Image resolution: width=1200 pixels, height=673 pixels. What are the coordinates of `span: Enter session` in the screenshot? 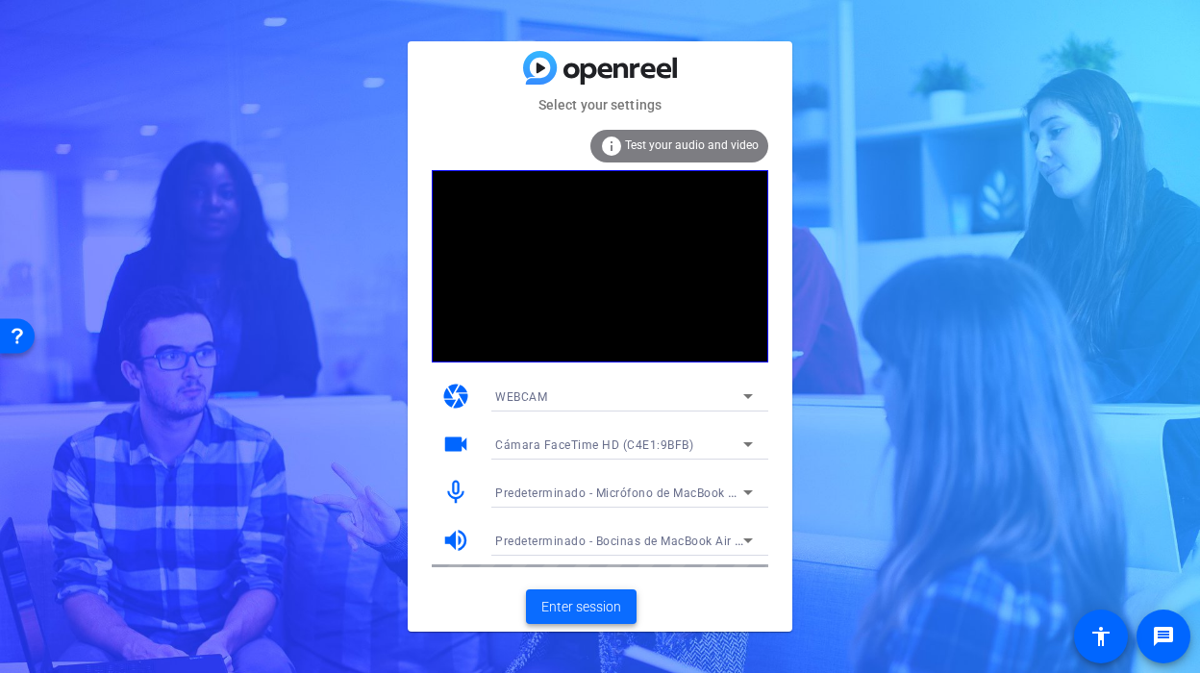 It's located at (581, 607).